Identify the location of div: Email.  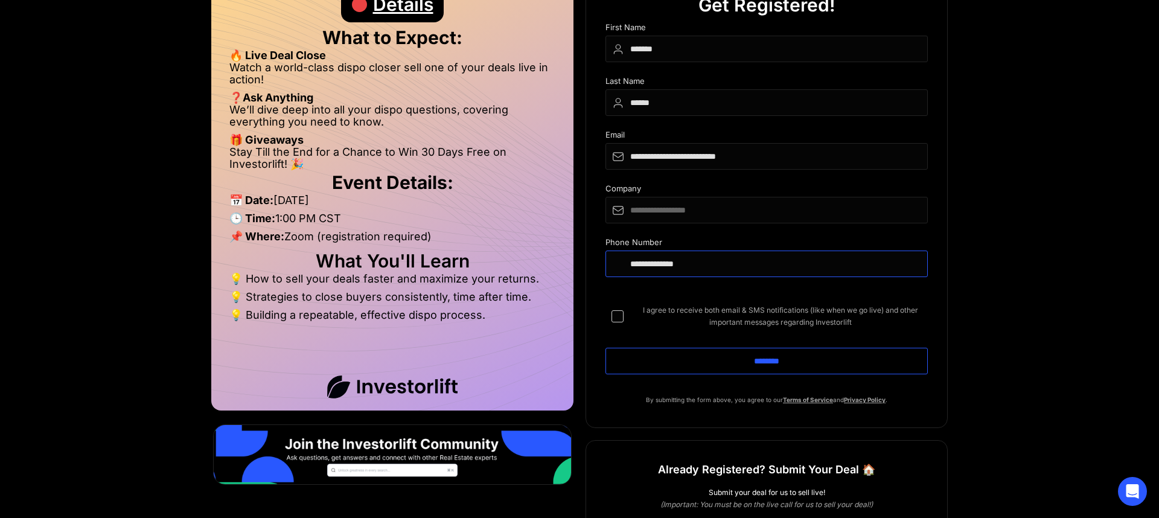
(767, 136).